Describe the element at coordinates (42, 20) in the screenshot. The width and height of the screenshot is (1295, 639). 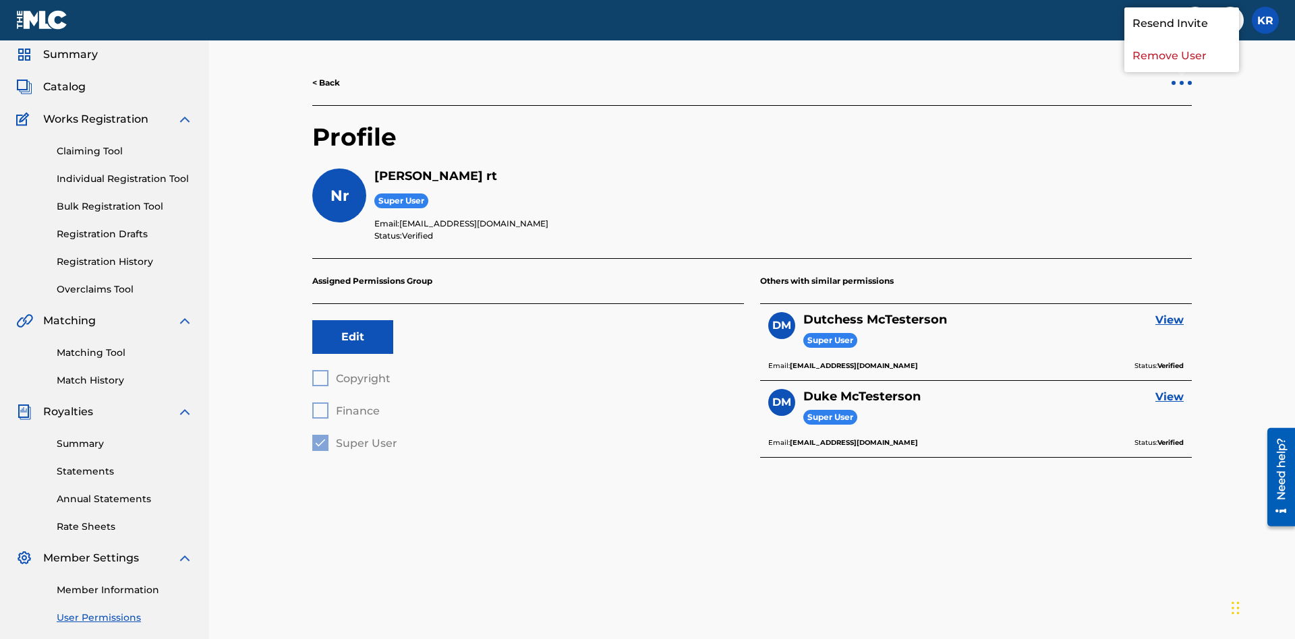
I see `img: MLC Logo` at that location.